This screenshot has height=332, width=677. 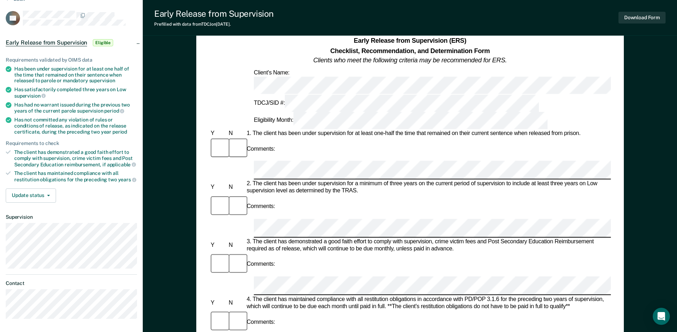 What do you see at coordinates (410, 60) in the screenshot?
I see `em: Clients who meet the following criteria may be recommended for ERS.` at bounding box center [410, 60].